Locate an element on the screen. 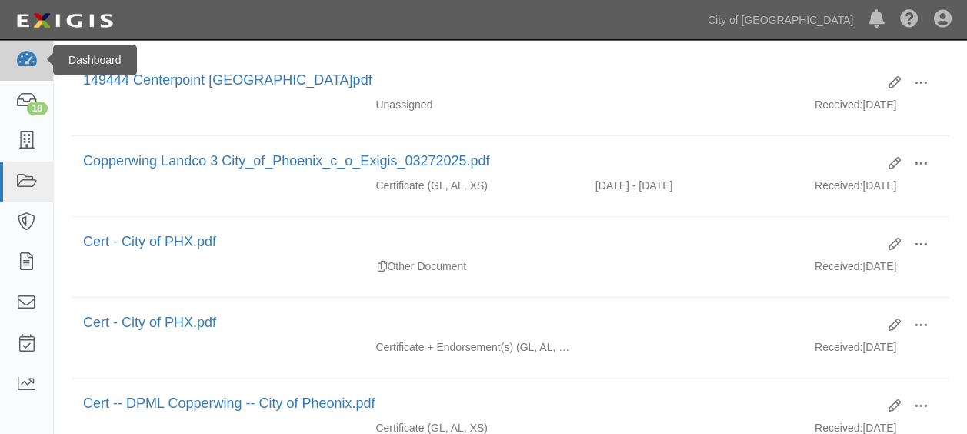  img: logo-5460c22ac91f19d4615b14bd174203de0afe785f0fc80cf4dbbc73dc1793850b.png is located at coordinates (65, 21).